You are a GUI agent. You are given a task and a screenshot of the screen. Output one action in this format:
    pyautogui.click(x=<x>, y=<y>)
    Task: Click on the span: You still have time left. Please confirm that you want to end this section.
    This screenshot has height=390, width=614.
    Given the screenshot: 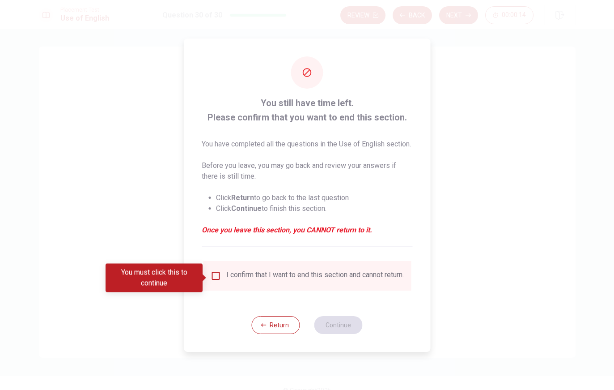 What is the action you would take?
    pyautogui.click(x=307, y=110)
    